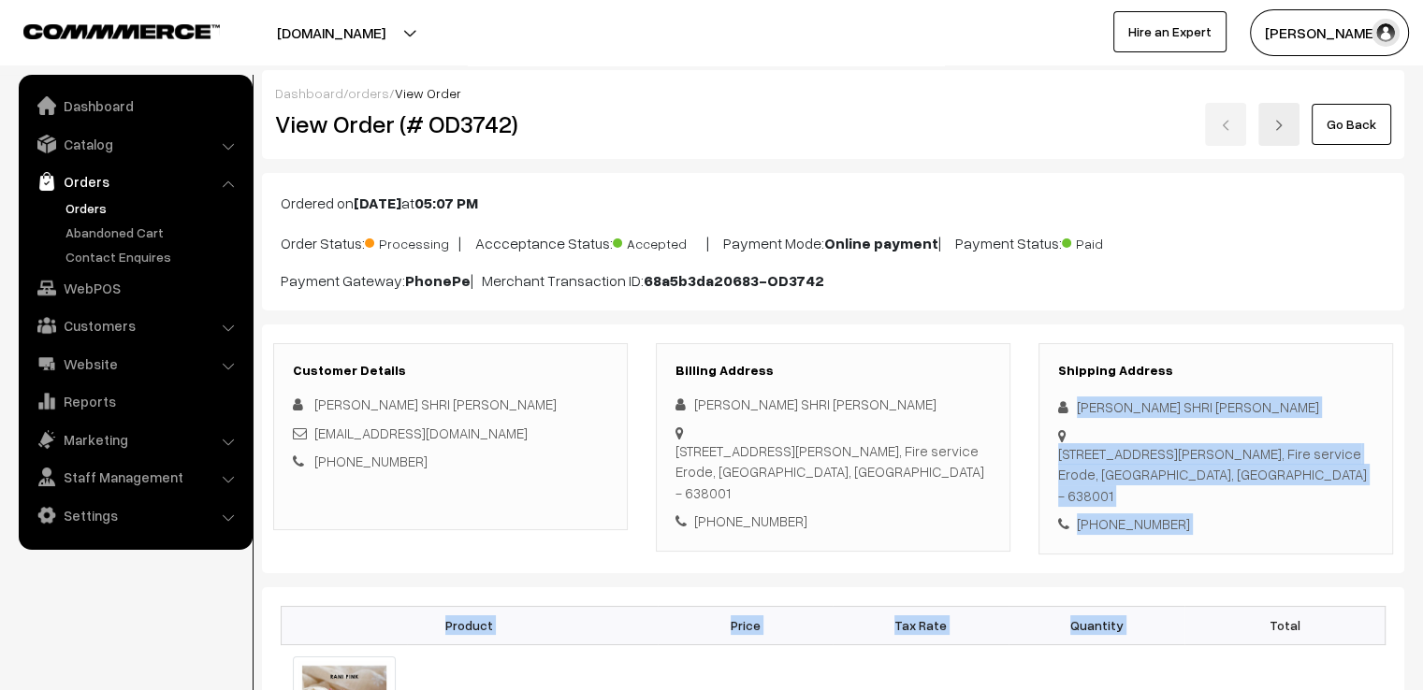 The image size is (1423, 690). I want to click on a: Abandoned Cart, so click(153, 232).